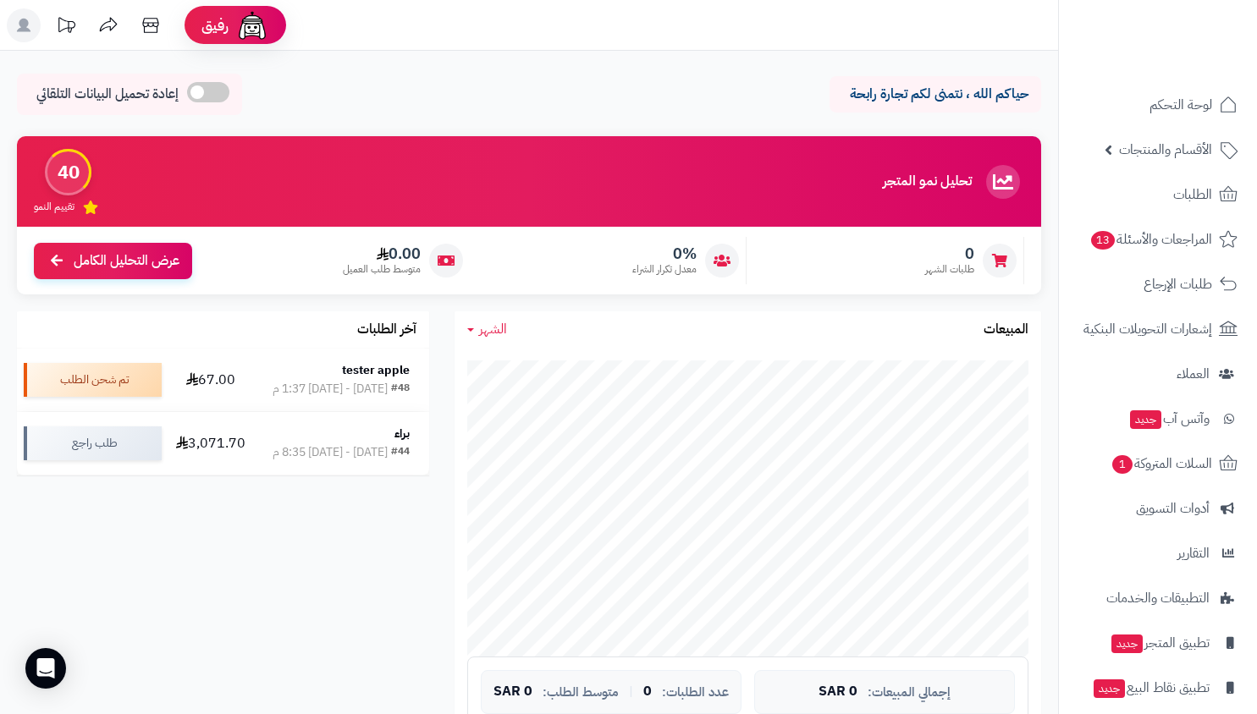  I want to click on a: المراجعات والأسئلة13, so click(1158, 240).